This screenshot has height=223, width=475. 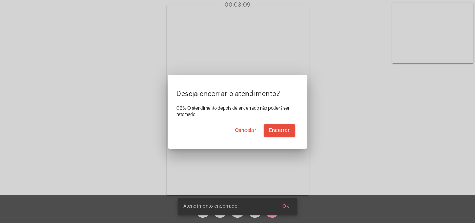 What do you see at coordinates (279, 130) in the screenshot?
I see `span: Encerrar` at bounding box center [279, 130].